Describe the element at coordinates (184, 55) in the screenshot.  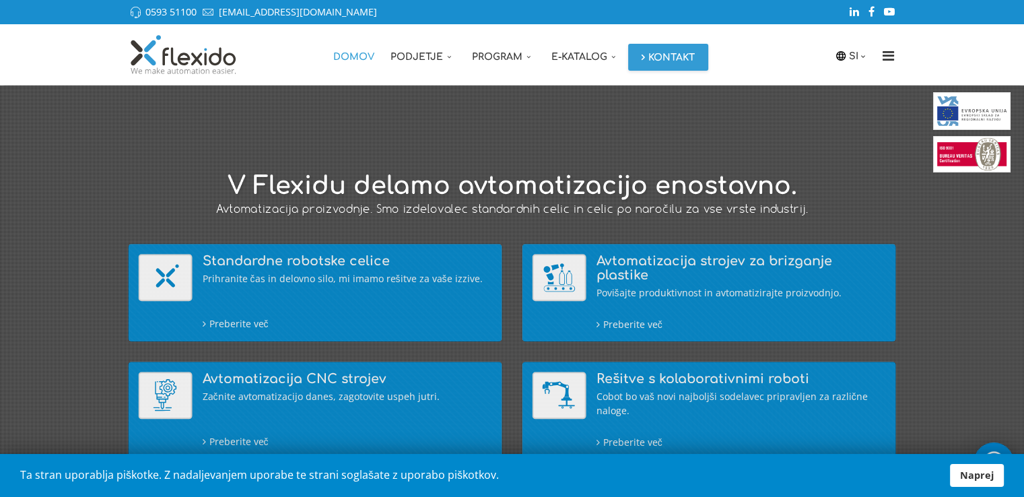
I see `img: Flexido, d.o.o.` at that location.